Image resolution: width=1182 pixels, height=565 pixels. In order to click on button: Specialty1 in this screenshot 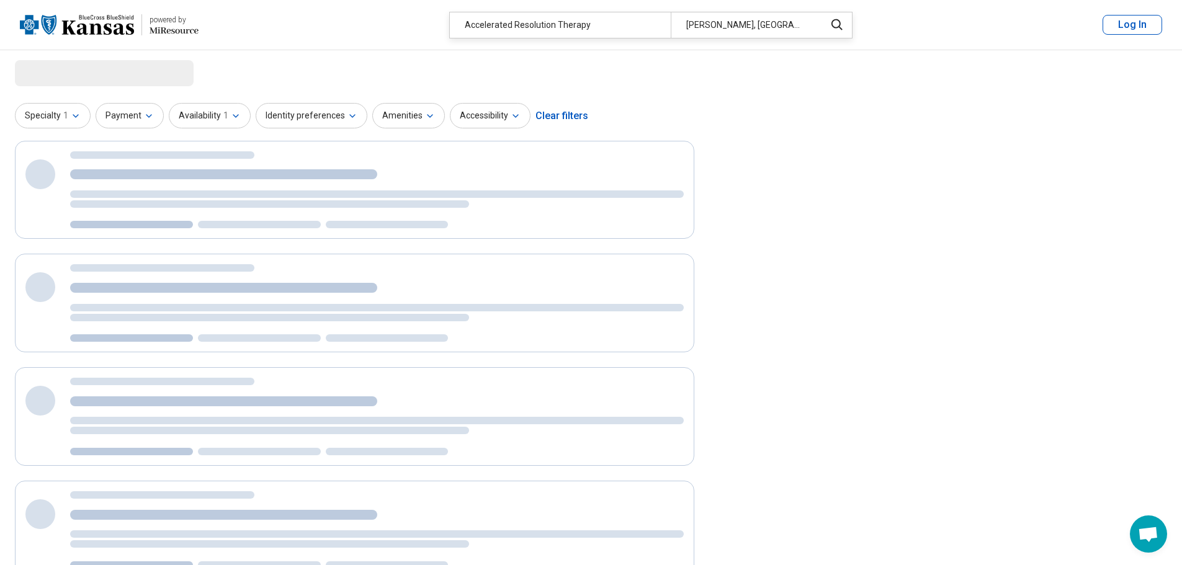, I will do `click(53, 115)`.